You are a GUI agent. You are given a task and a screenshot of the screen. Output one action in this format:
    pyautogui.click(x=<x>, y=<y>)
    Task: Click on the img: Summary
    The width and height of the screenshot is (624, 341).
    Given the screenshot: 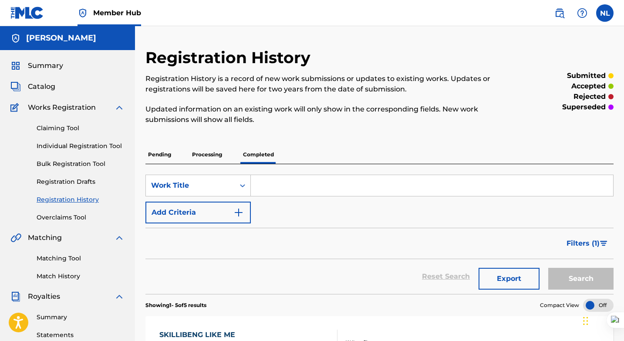 What is the action you would take?
    pyautogui.click(x=16, y=66)
    